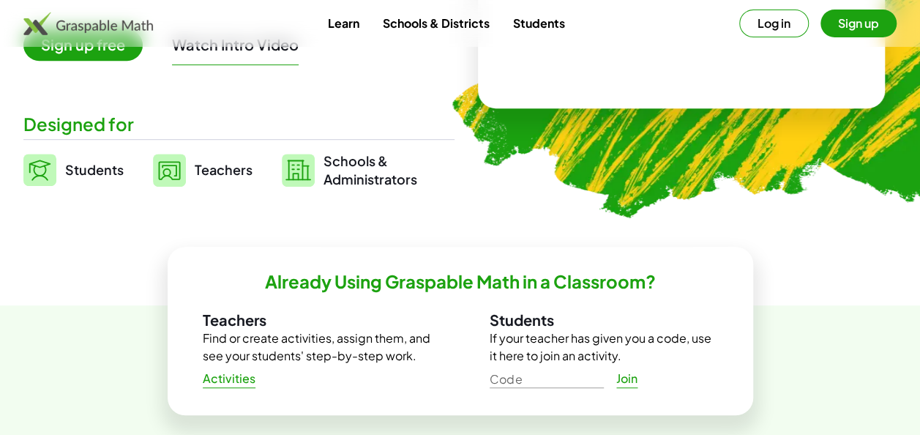 Image resolution: width=920 pixels, height=435 pixels. I want to click on a: Teachers, so click(203, 170).